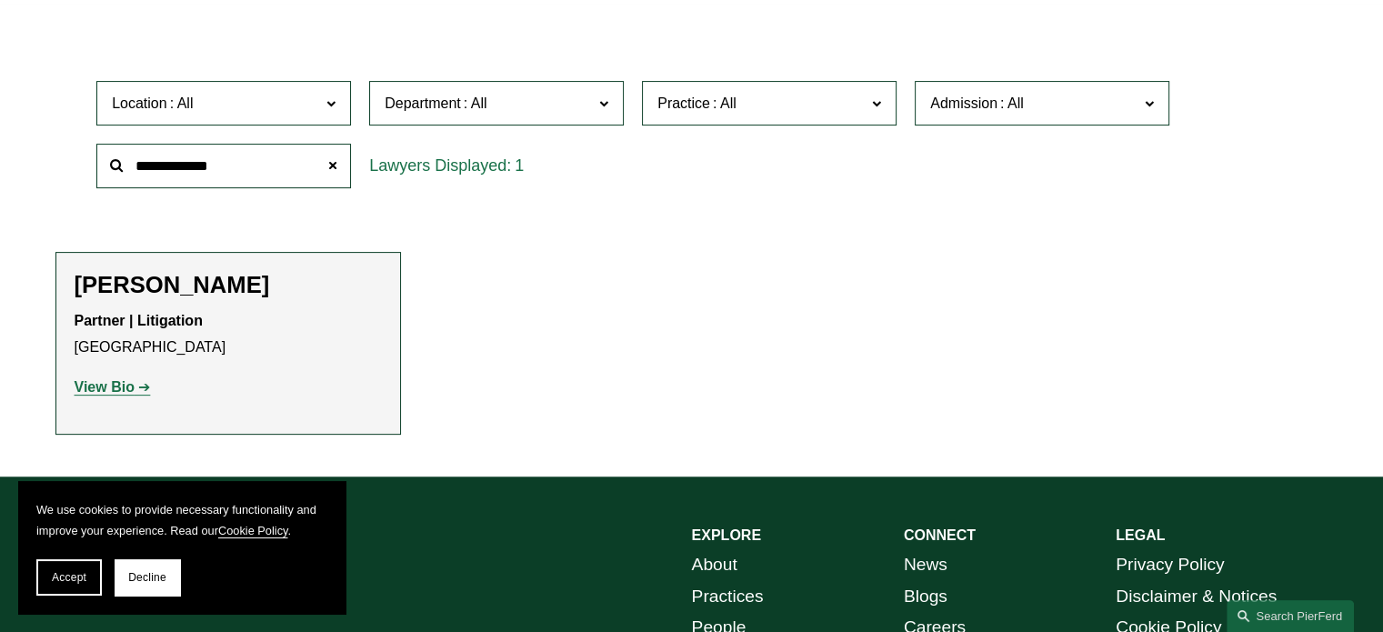 This screenshot has width=1383, height=632. What do you see at coordinates (423, 103) in the screenshot?
I see `span: Department` at bounding box center [423, 103].